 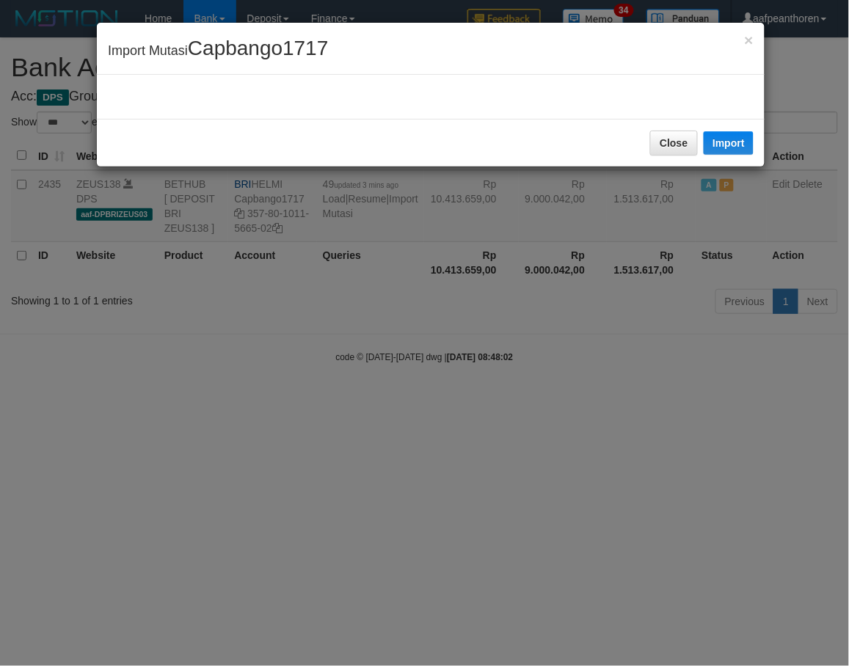 What do you see at coordinates (218, 51) in the screenshot?
I see `span: Import Mutasi` at bounding box center [218, 51].